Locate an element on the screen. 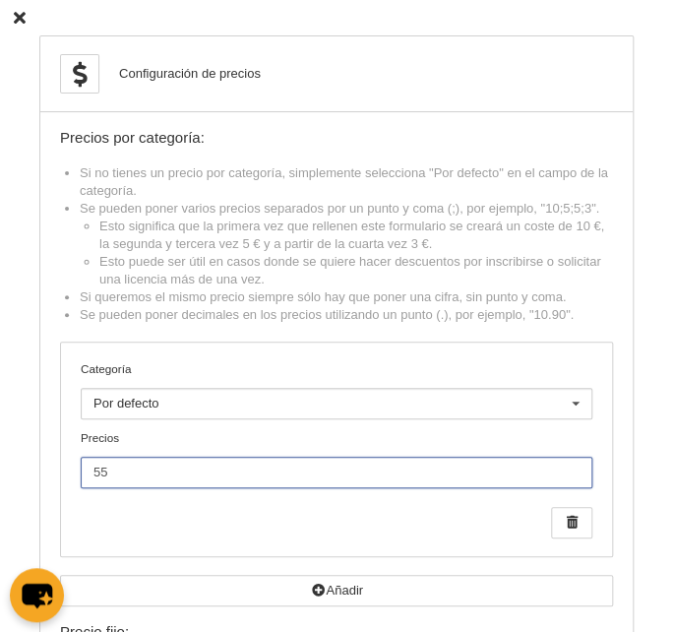 The image size is (673, 632). label: Precios is located at coordinates (337, 459).